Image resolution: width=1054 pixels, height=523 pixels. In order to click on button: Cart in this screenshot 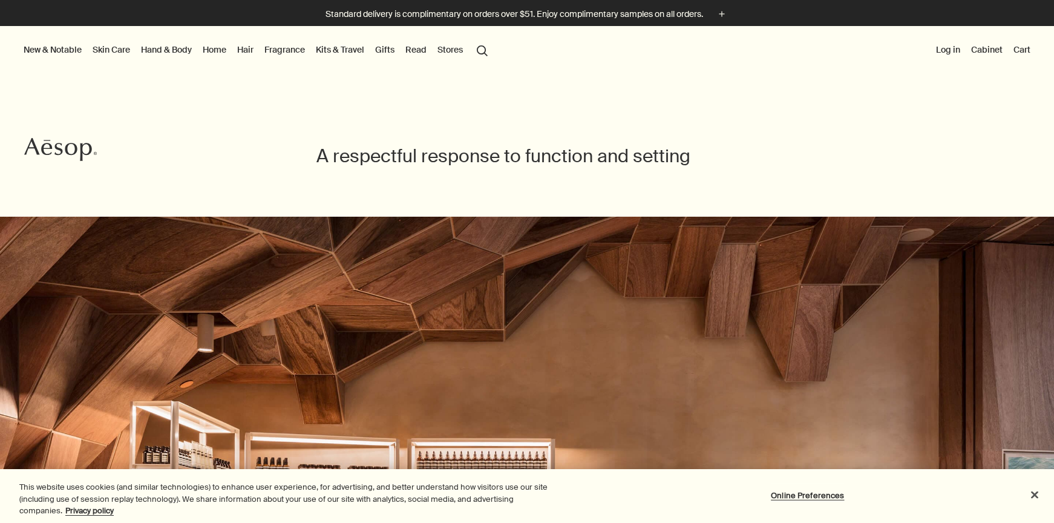, I will do `click(1022, 50)`.